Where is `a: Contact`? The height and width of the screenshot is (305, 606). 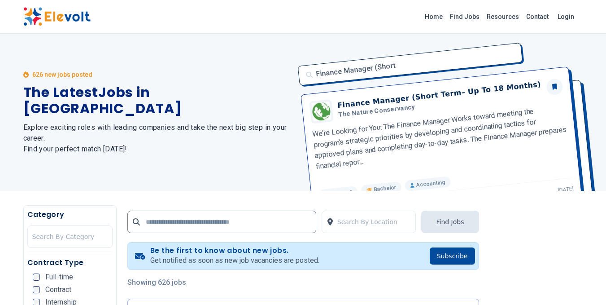
a: Contact is located at coordinates (538, 17).